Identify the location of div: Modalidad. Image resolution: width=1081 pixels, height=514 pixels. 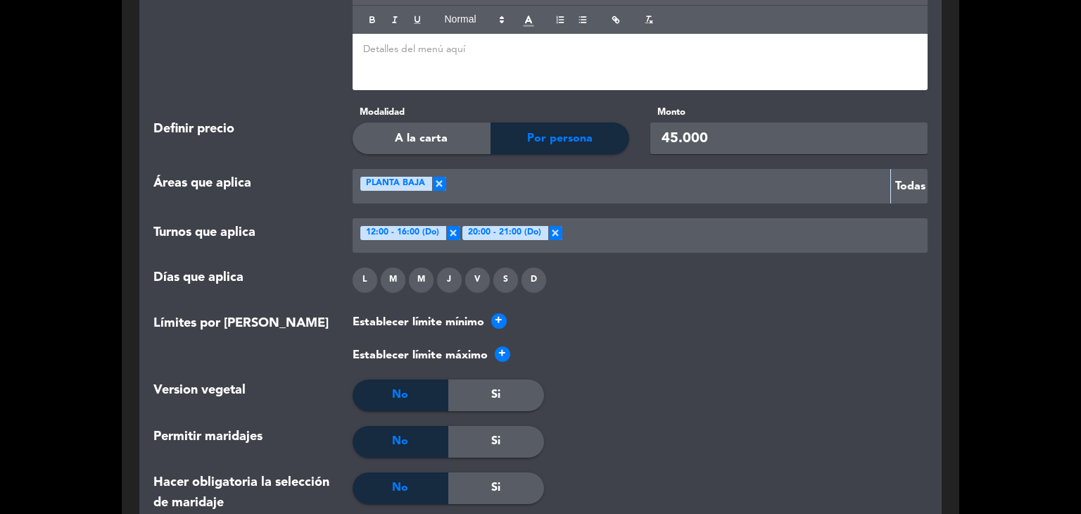
(491, 112).